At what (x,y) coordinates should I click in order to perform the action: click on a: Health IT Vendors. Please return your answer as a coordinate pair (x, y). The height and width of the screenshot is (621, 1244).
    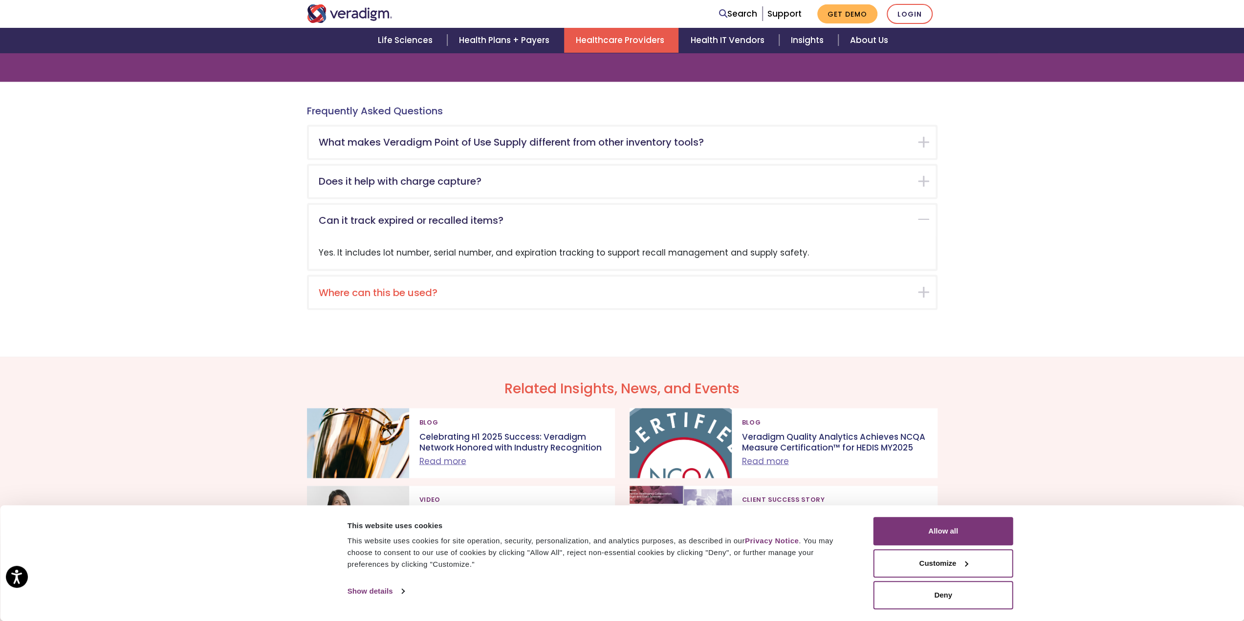
    Looking at the image, I should click on (729, 40).